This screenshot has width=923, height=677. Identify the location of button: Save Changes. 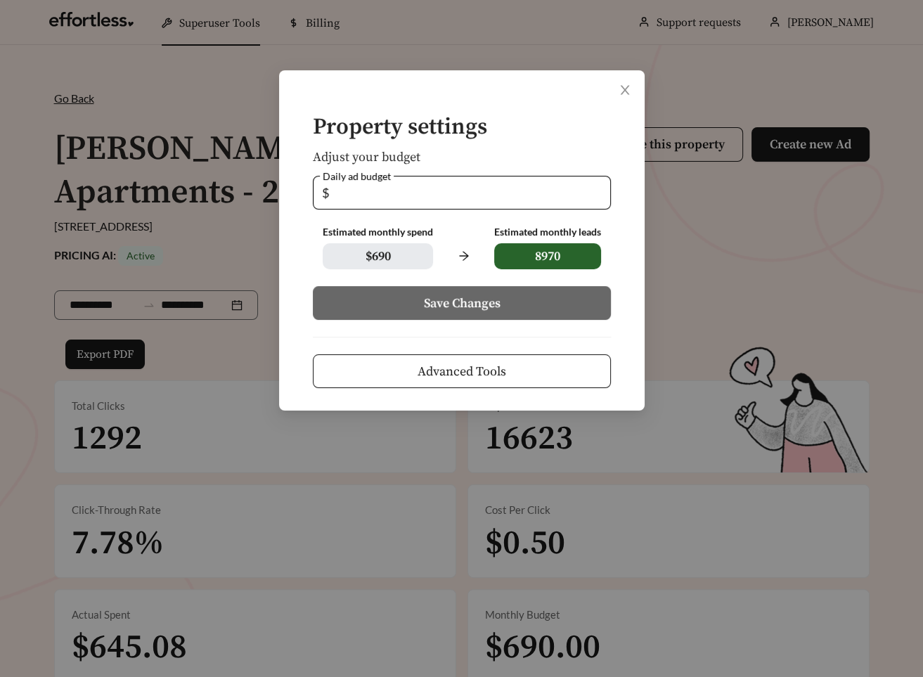
(462, 303).